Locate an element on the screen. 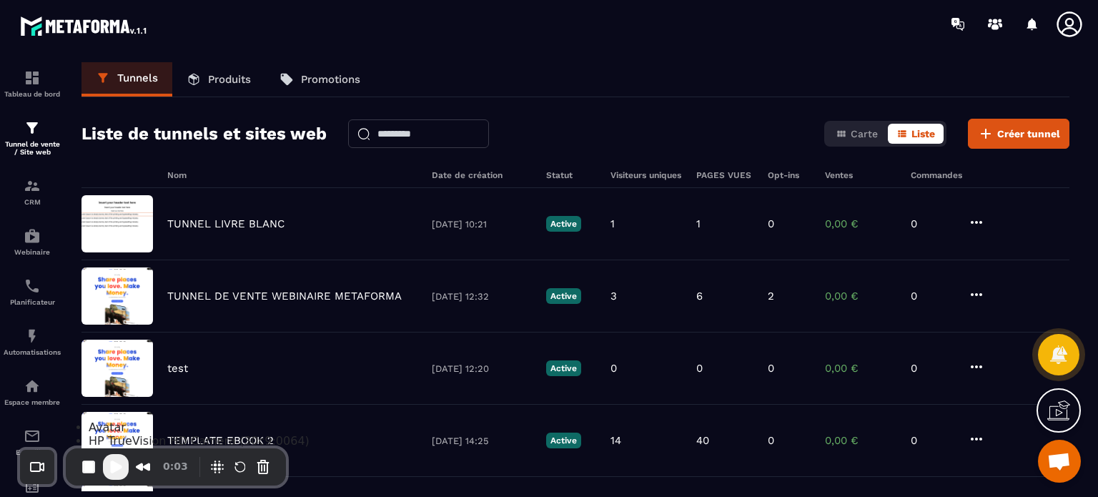 The image size is (1098, 497). a: schedulerschedulerPlanificateur is located at coordinates (32, 292).